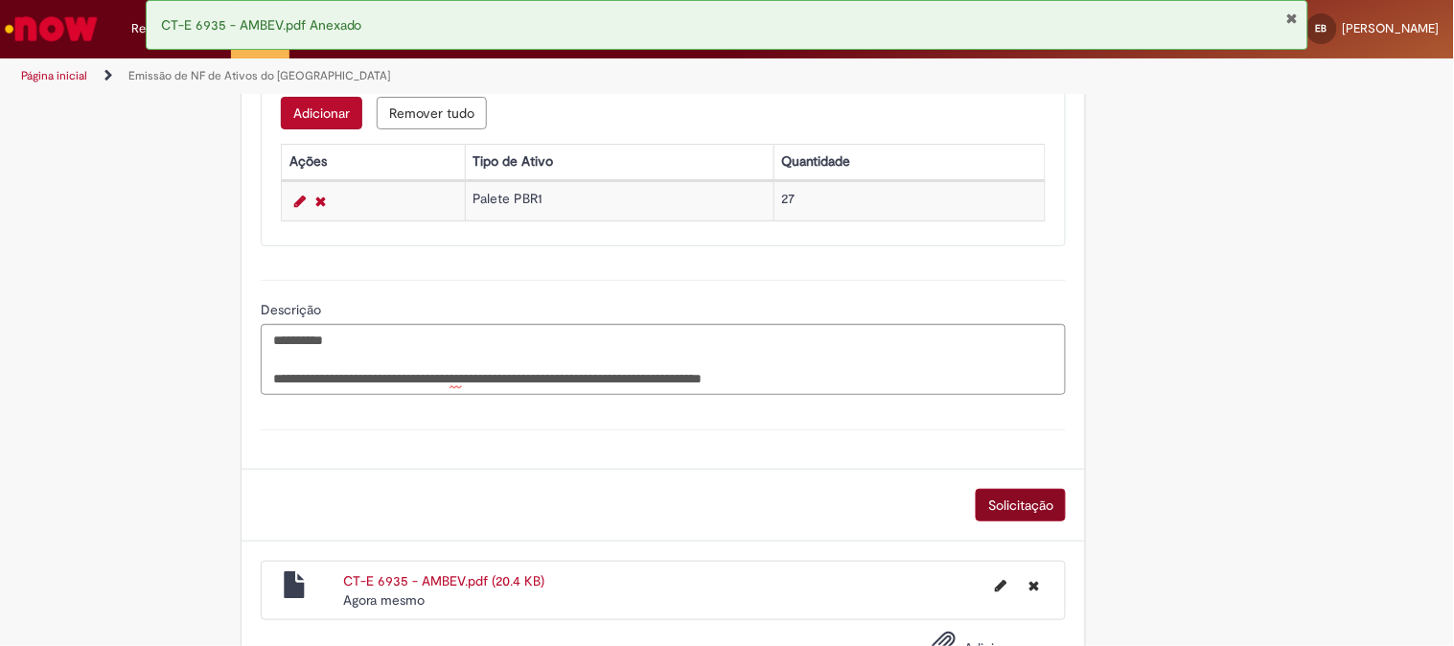  Describe the element at coordinates (444, 581) in the screenshot. I see `a: CT-E 6935 - AMBEV.pdf (20.4 KB)` at that location.